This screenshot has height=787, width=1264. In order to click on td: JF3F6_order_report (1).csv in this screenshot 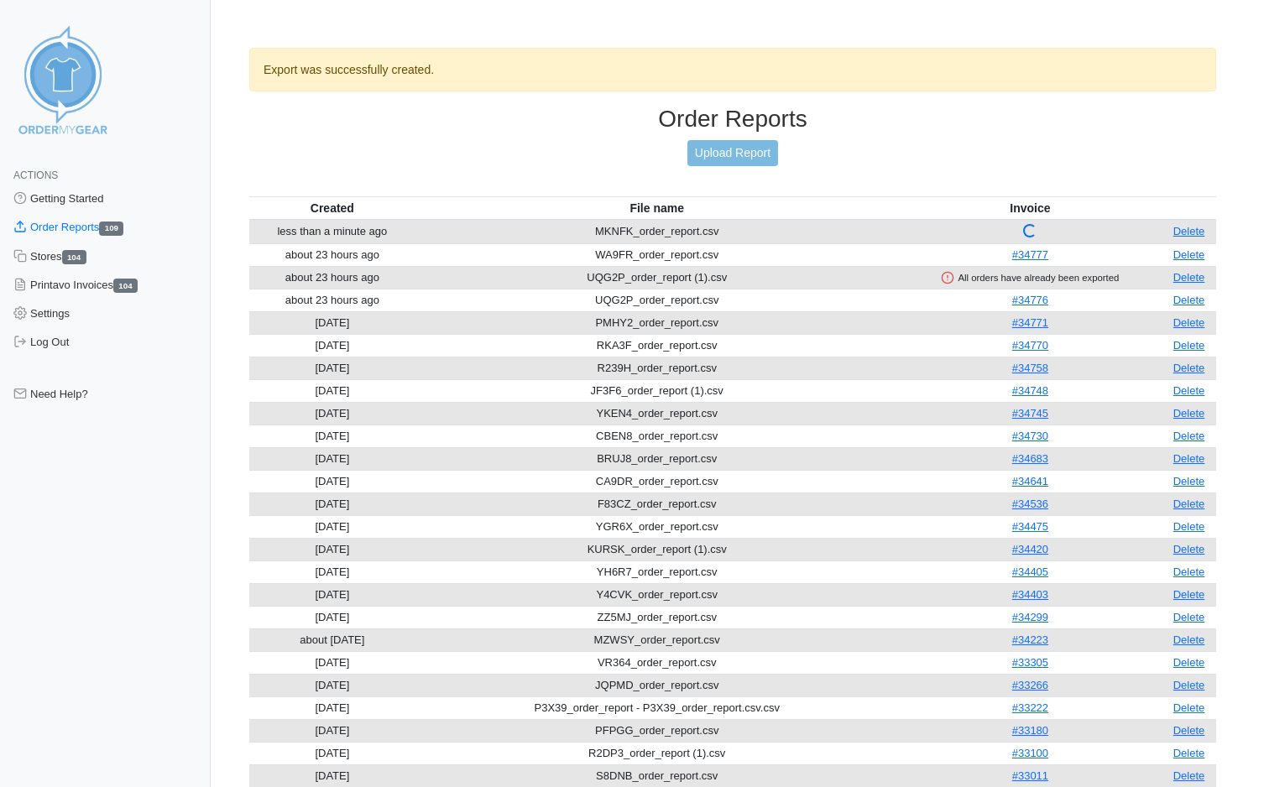, I will do `click(657, 390)`.